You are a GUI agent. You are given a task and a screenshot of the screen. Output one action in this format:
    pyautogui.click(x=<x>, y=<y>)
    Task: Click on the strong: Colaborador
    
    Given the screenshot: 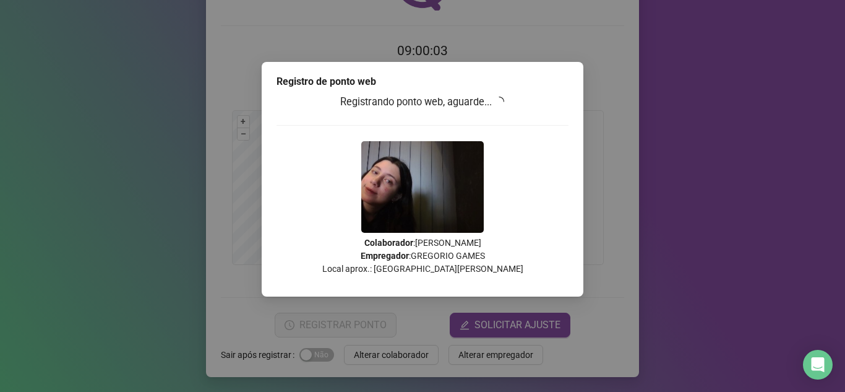 What is the action you would take?
    pyautogui.click(x=389, y=243)
    